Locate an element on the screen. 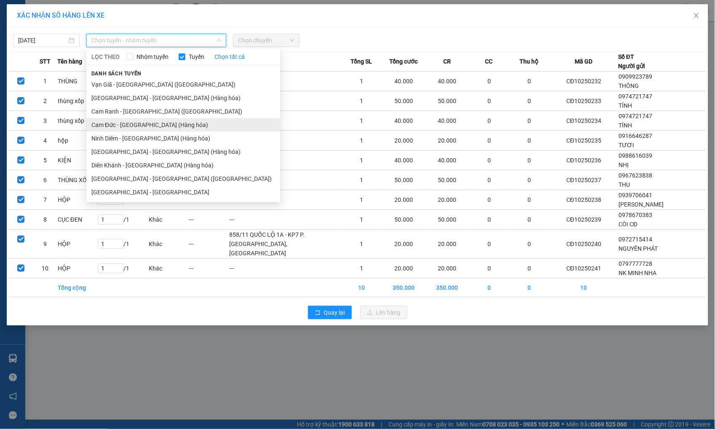 The image size is (715, 429). span: 0978670383 is located at coordinates (635, 215).